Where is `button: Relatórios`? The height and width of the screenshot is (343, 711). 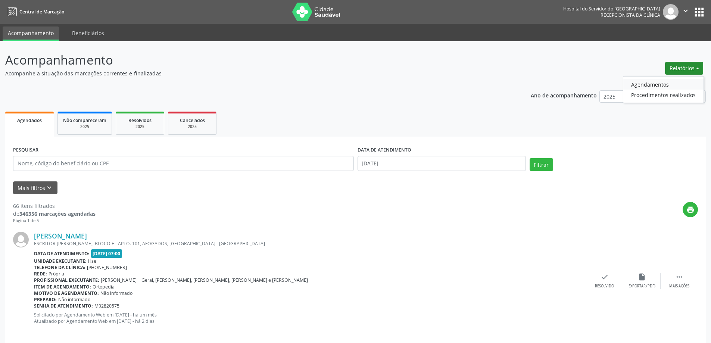
button: Relatórios is located at coordinates (684, 68).